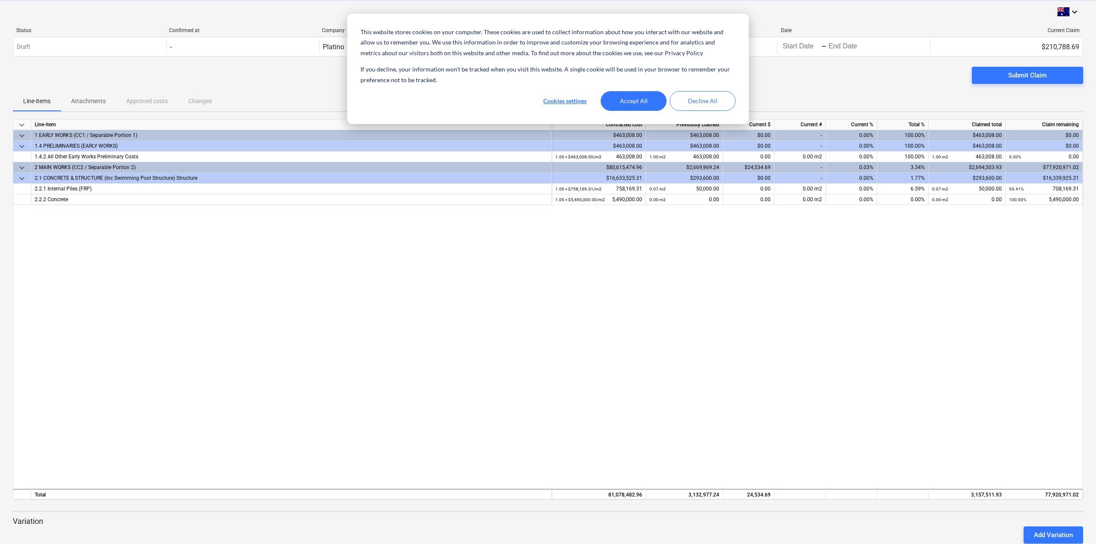 The image size is (1096, 544). I want to click on div: 1.77%, so click(903, 178).